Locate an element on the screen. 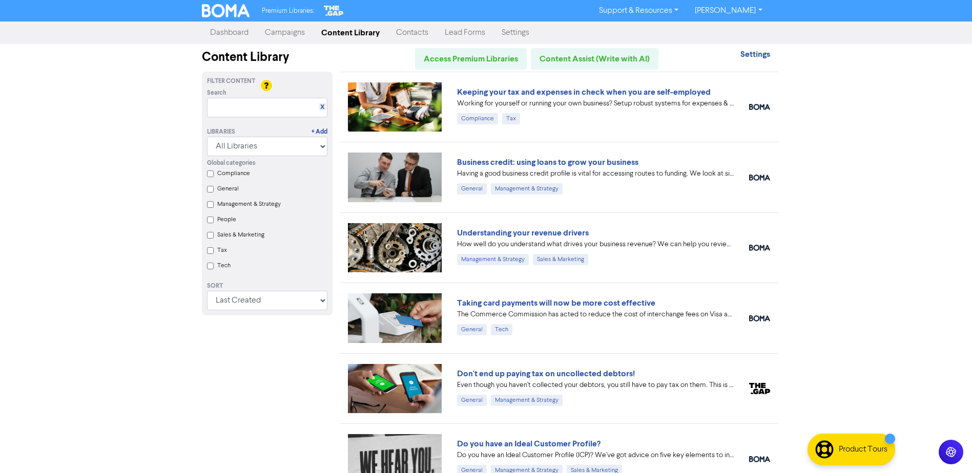  a: Lead Forms is located at coordinates (465, 33).